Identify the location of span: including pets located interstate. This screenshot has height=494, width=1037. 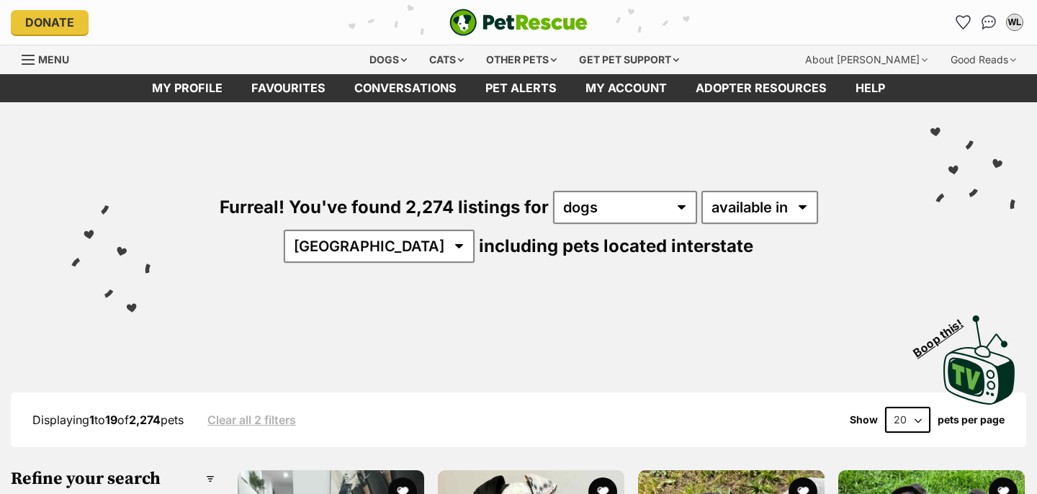
(616, 246).